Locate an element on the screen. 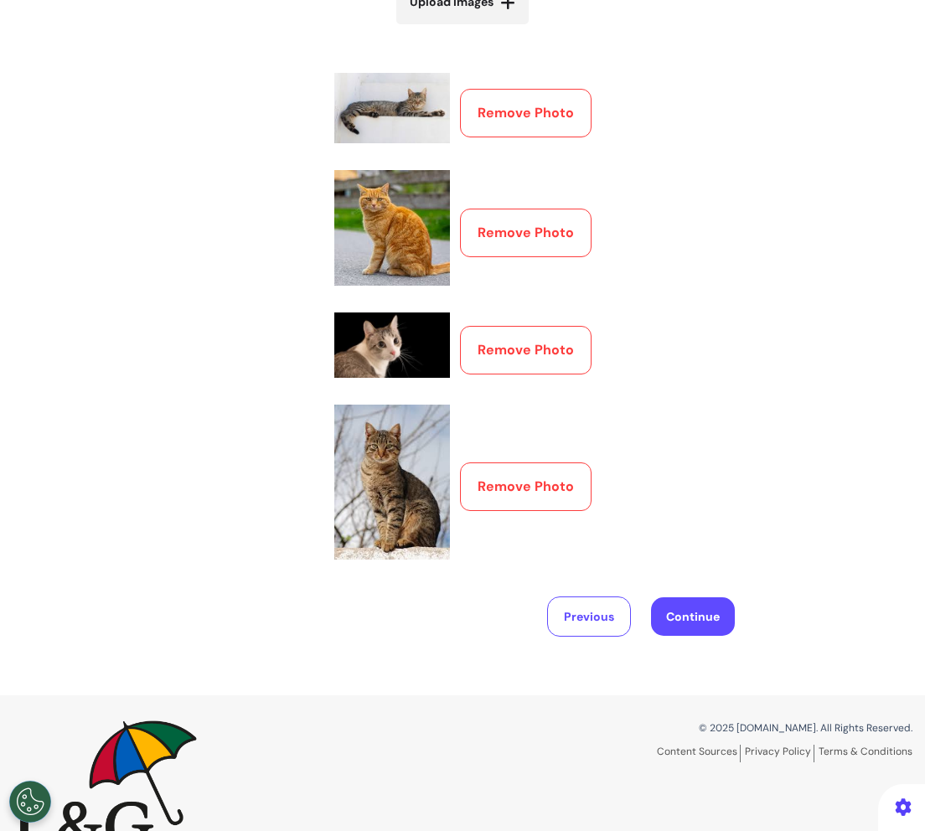 Image resolution: width=925 pixels, height=831 pixels. img: Preview 2 is located at coordinates (392, 228).